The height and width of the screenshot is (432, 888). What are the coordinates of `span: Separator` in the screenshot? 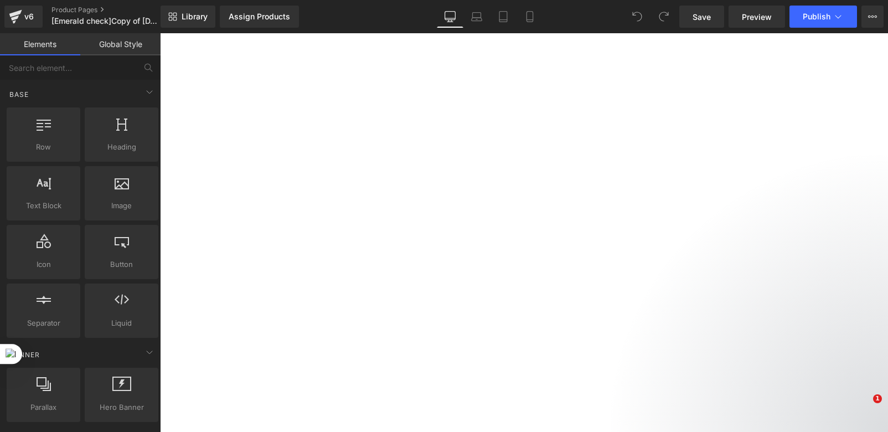 It's located at (43, 323).